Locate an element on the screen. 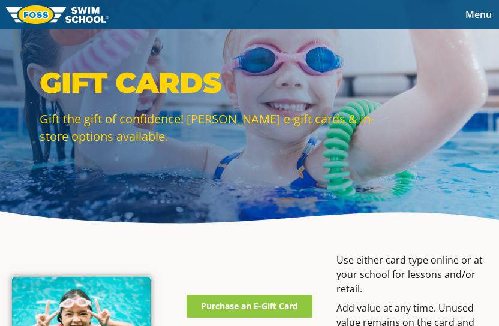 This screenshot has width=499, height=326. a: Purchase an E-Gift Card is located at coordinates (250, 307).